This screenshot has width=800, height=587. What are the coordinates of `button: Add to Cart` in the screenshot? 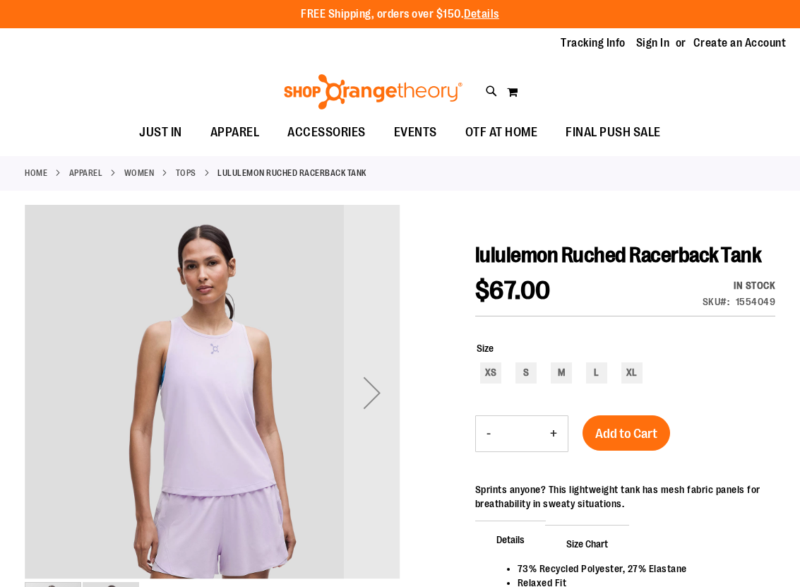 It's located at (627, 433).